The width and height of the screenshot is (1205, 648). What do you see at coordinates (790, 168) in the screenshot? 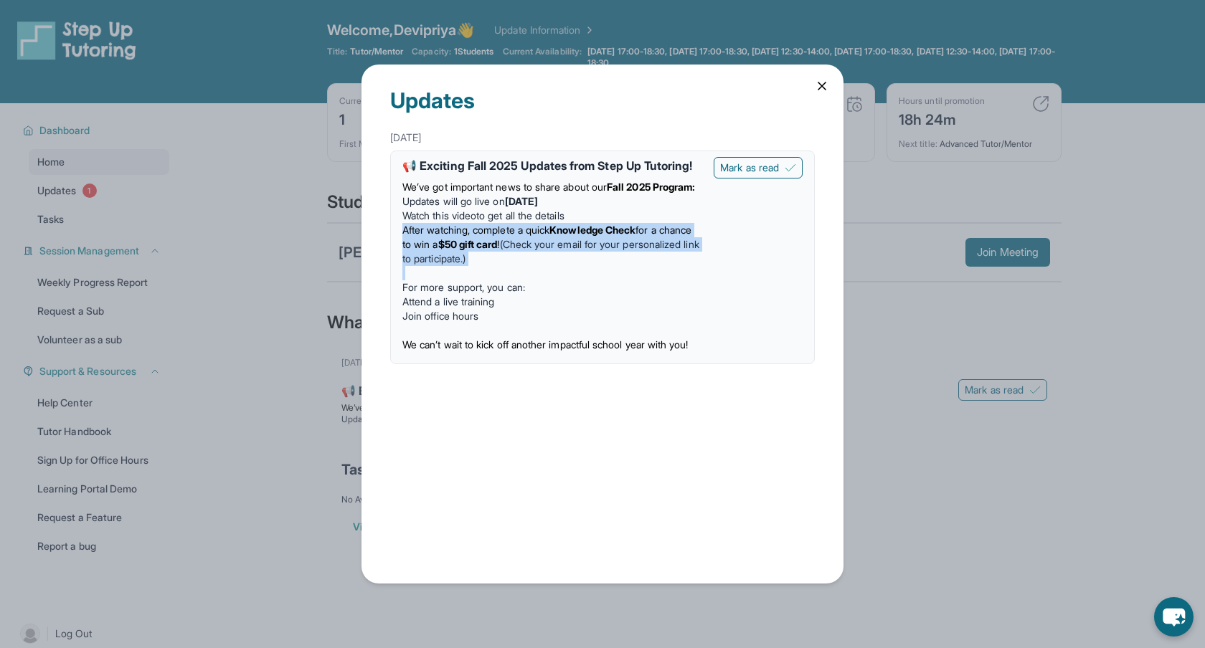
I see `img: Mark as read` at bounding box center [790, 168].